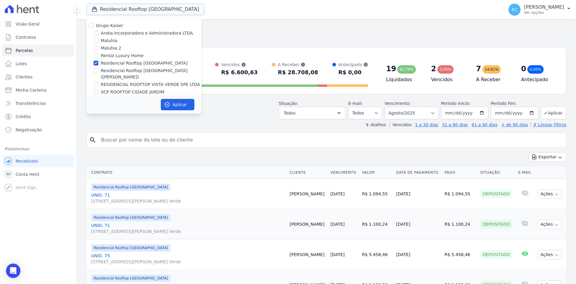 This screenshot has width=576, height=284. I want to click on span: Transferências, so click(31, 103).